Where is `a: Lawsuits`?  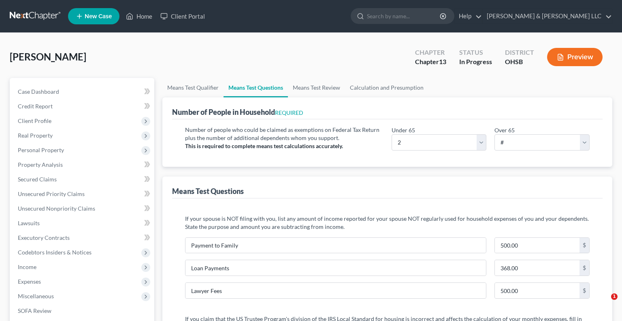 a: Lawsuits is located at coordinates (83, 223).